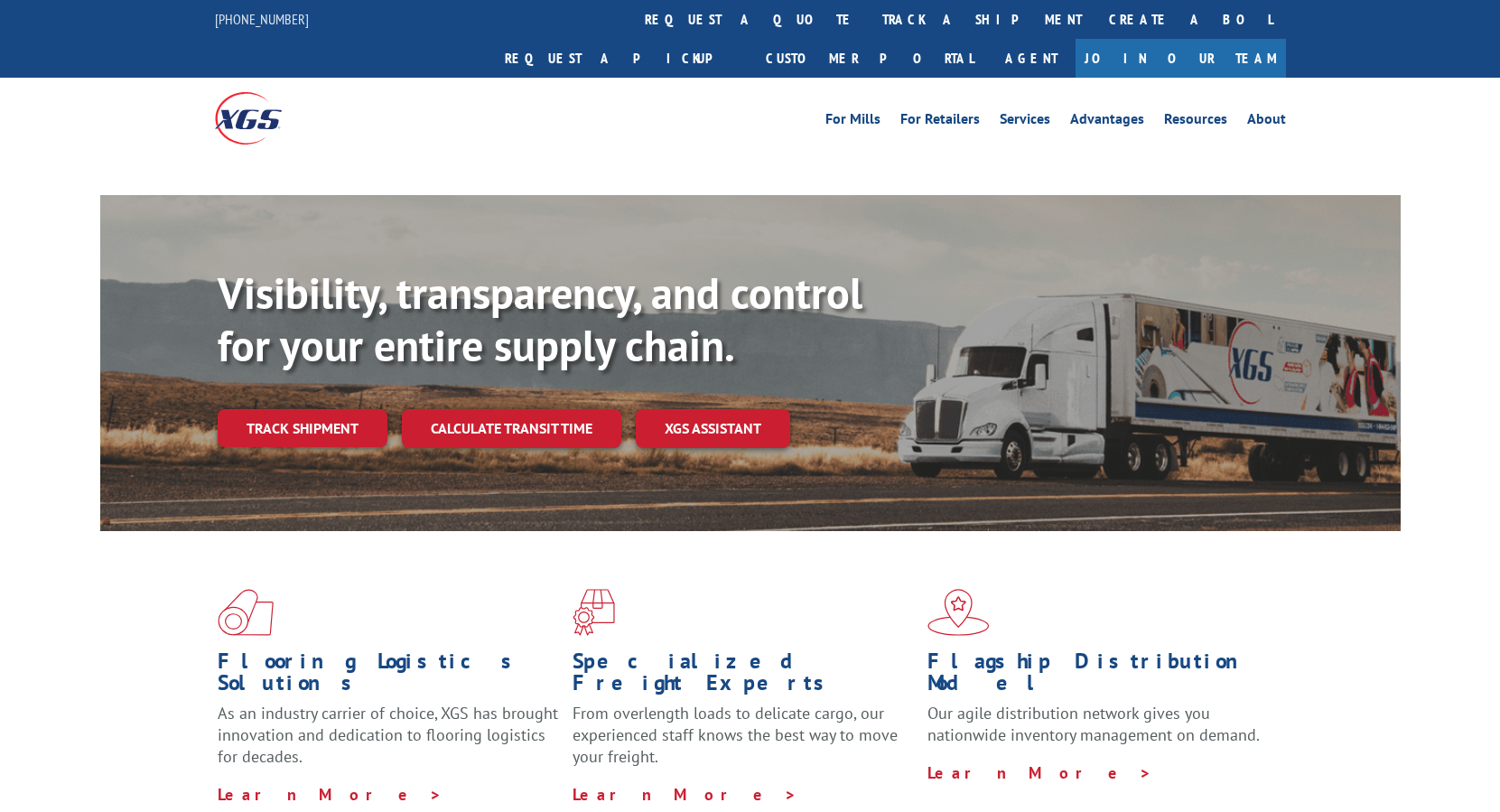 This screenshot has width=1500, height=812. What do you see at coordinates (303, 428) in the screenshot?
I see `a: Track shipment` at bounding box center [303, 428].